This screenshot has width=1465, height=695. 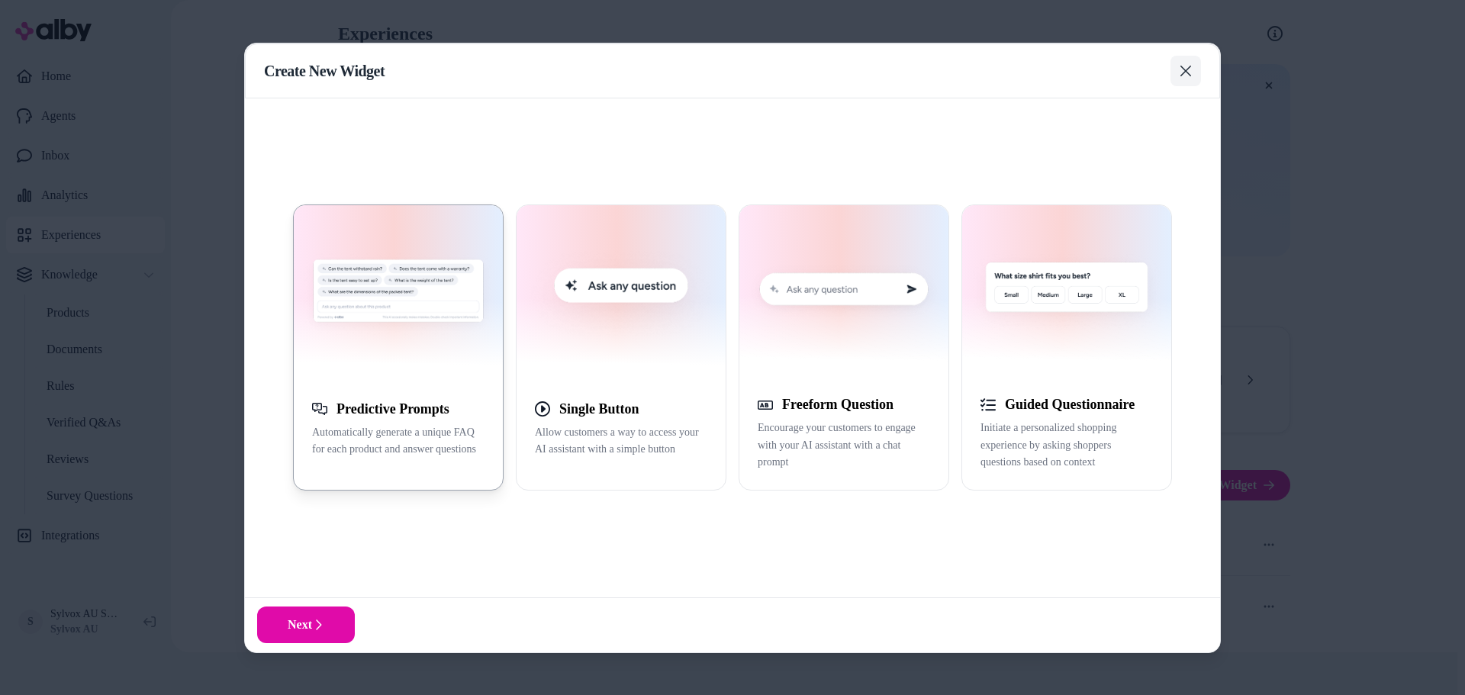 What do you see at coordinates (1067, 446) in the screenshot?
I see `p: Initiate a personalized shopping experience by asking shoppers questions based on context` at bounding box center [1067, 446].